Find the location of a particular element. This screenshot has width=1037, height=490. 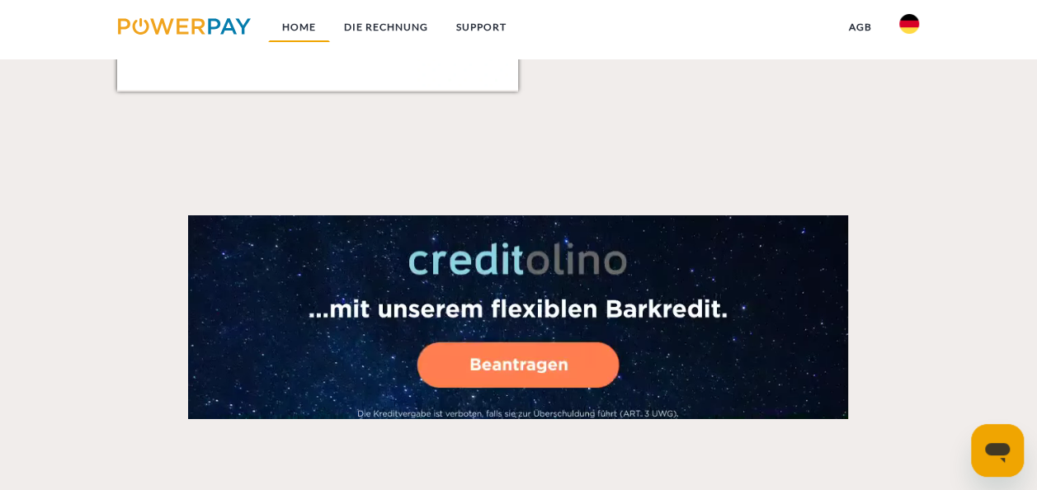

a: agb is located at coordinates (859, 27).